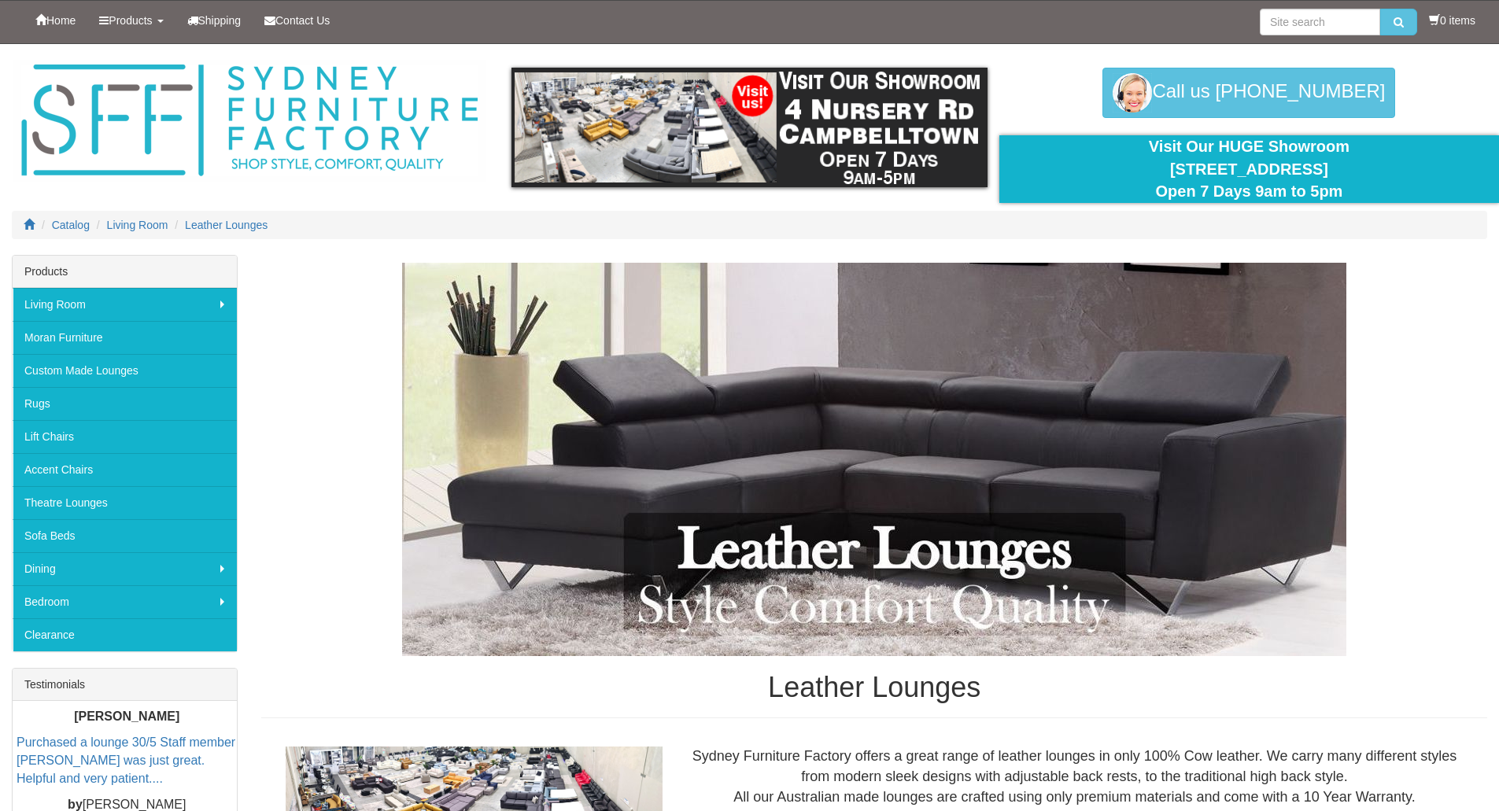 This screenshot has height=811, width=1499. I want to click on span: Products, so click(130, 20).